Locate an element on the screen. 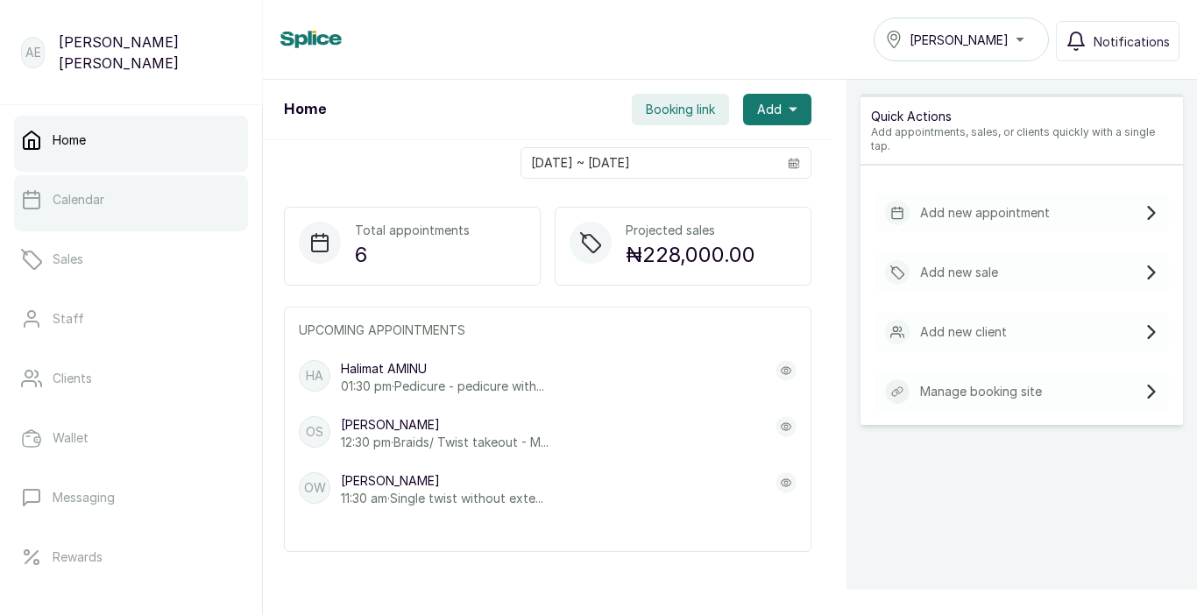  p: 01:30 pm · Pedicure - pedicure with... is located at coordinates (443, 387).